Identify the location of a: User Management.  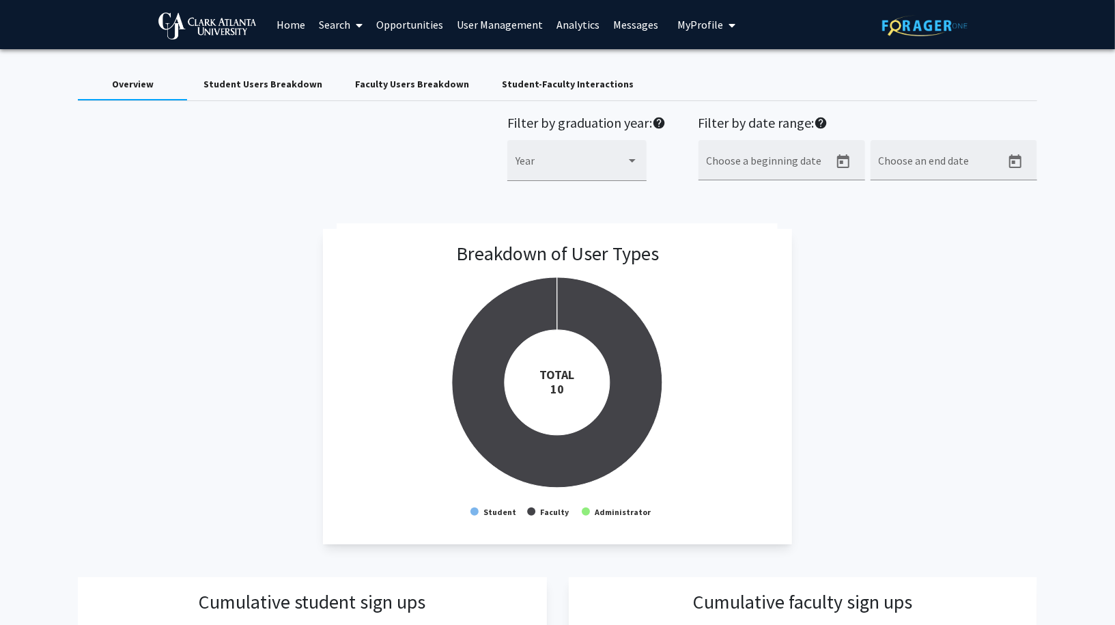
(500, 25).